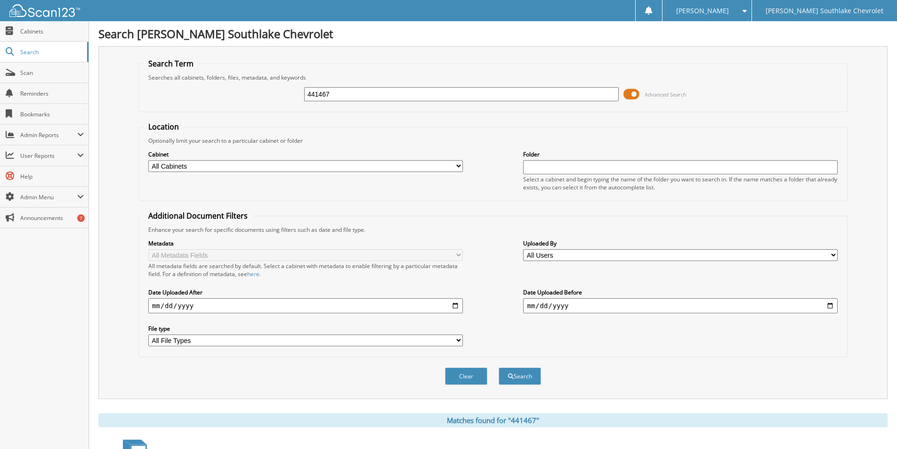  I want to click on label: File type, so click(306, 328).